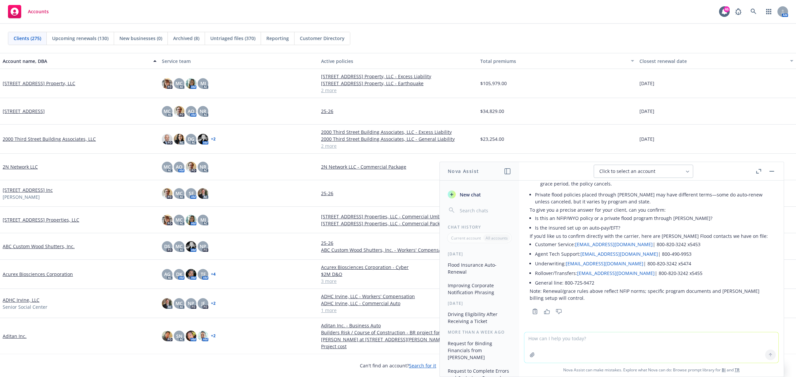 This screenshot has width=796, height=377. I want to click on div: Service team, so click(239, 61).